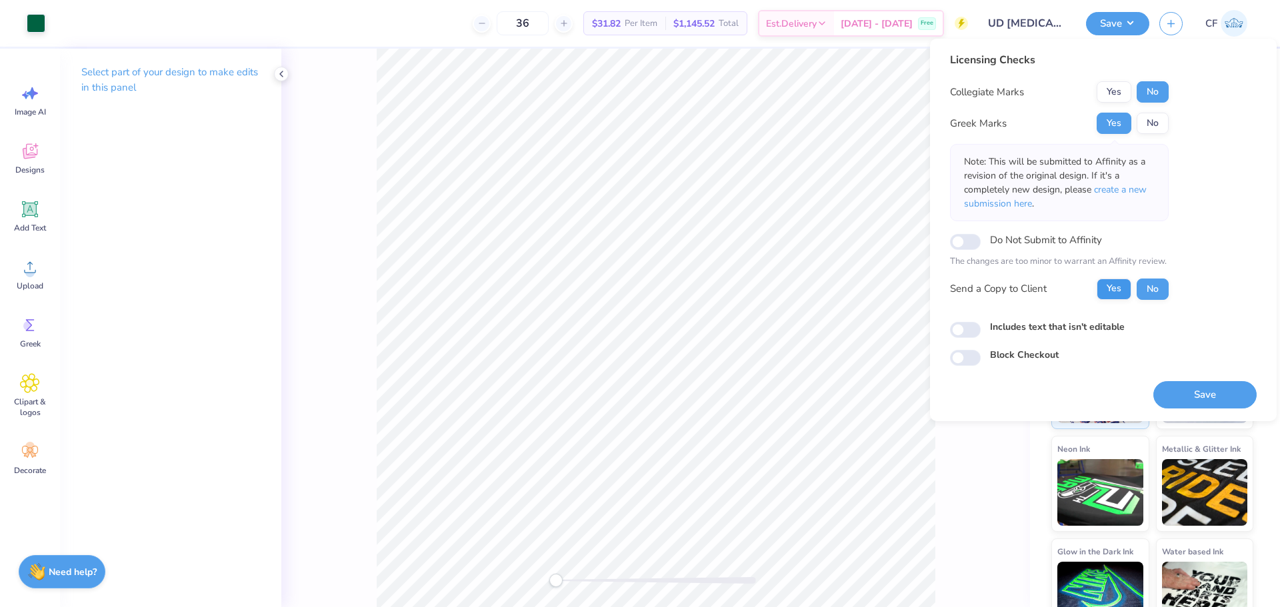  What do you see at coordinates (1057, 327) in the screenshot?
I see `label: Includes text that isn't editable` at bounding box center [1057, 327].